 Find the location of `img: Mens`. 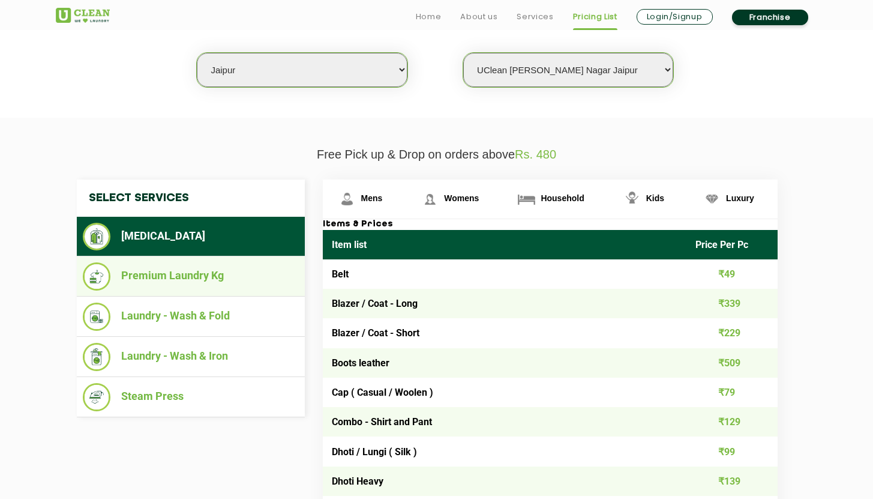

img: Mens is located at coordinates (347, 199).